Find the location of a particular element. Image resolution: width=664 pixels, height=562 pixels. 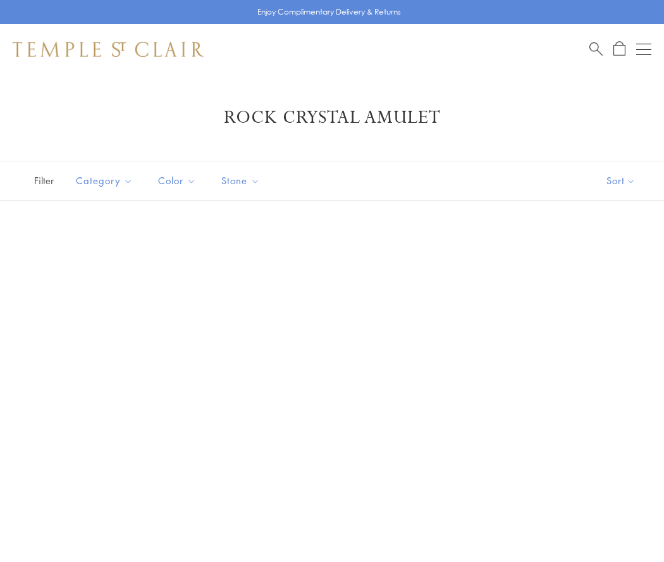

a: Open Shopping Bag is located at coordinates (619, 49).